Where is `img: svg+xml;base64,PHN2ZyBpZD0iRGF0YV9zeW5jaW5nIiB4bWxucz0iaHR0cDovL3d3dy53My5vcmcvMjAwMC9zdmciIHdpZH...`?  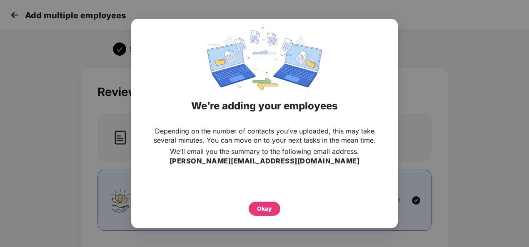
img: svg+xml;base64,PHN2ZyBpZD0iRGF0YV9zeW5jaW5nIiB4bWxucz0iaHR0cDovL3d3dy53My5vcmcvMjAwMC9zdmciIHdpZH... is located at coordinates (265, 58).